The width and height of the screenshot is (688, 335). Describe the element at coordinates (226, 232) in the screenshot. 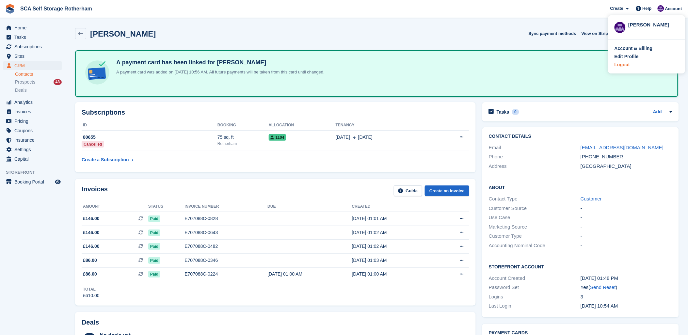

I see `div: E707088C-0643` at that location.